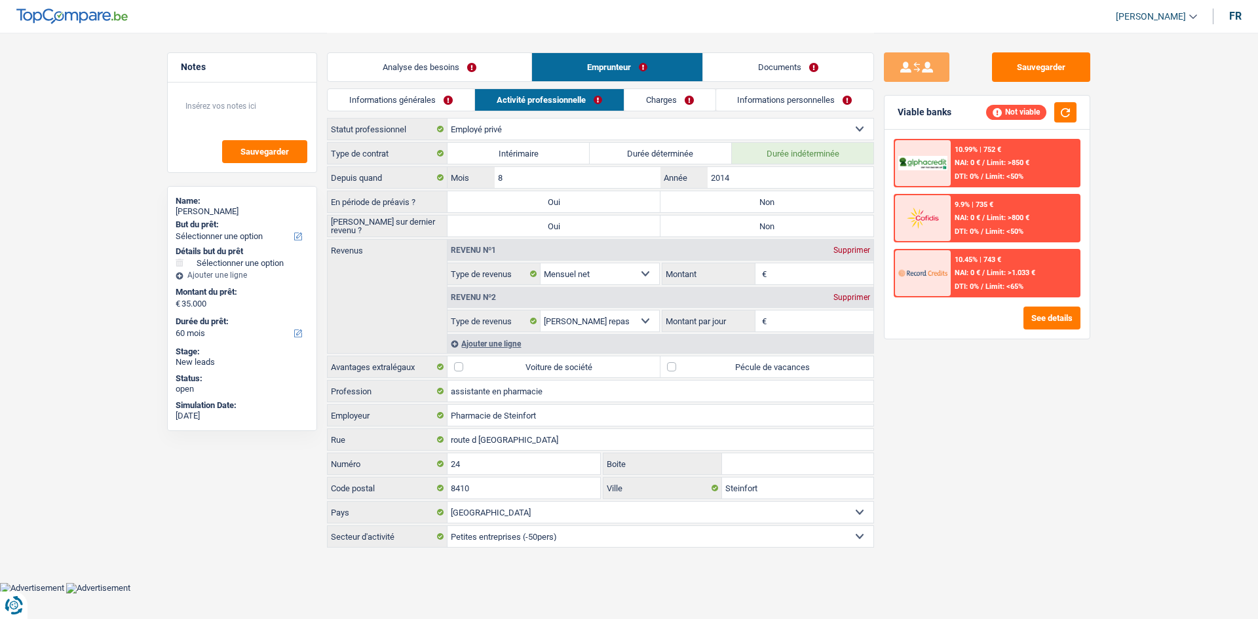  I want to click on div: 10.99% | 752 €, so click(978, 149).